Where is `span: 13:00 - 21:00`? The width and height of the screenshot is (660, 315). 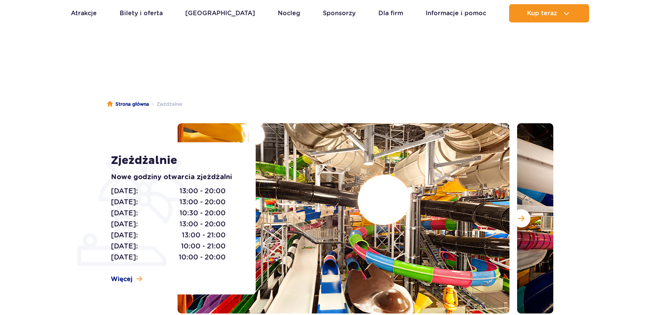 span: 13:00 - 21:00 is located at coordinates (203, 235).